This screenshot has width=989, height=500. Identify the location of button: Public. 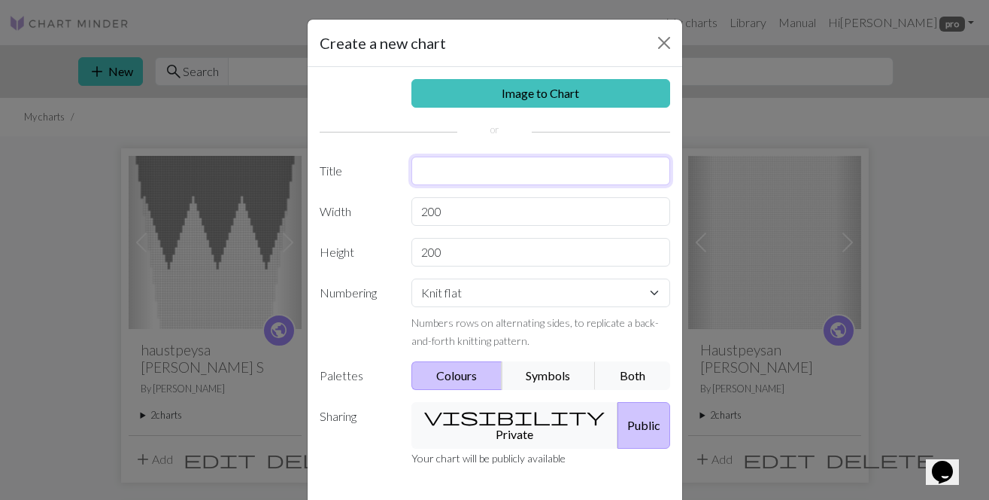
(644, 425).